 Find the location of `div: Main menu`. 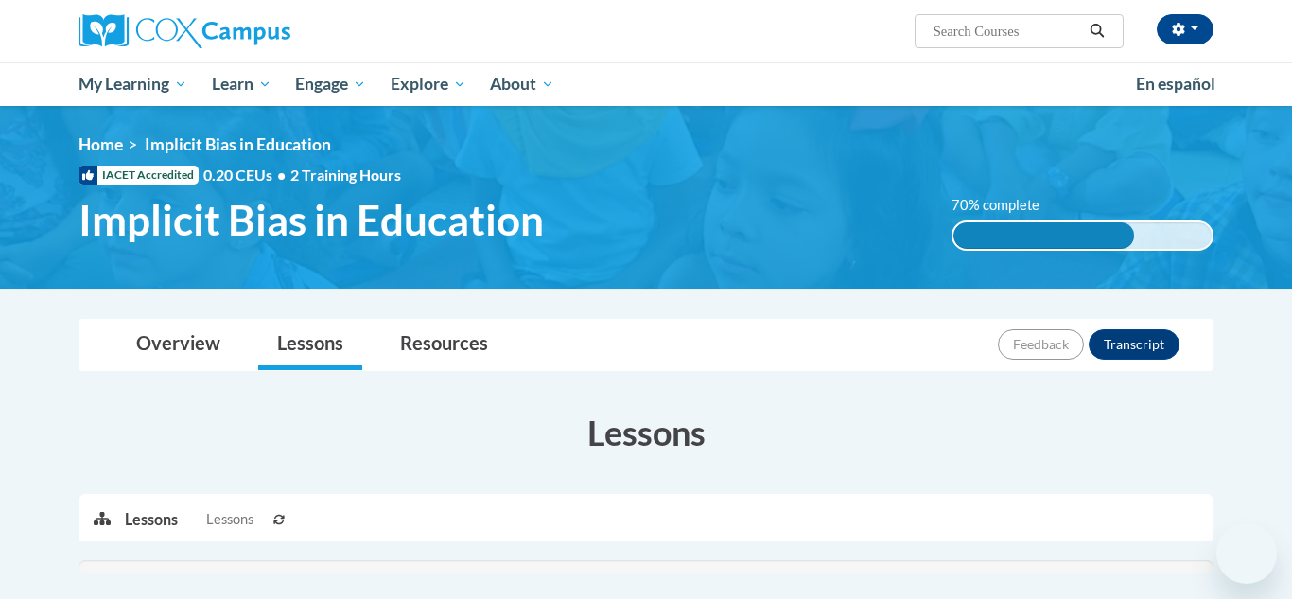

div: Main menu is located at coordinates (646, 84).